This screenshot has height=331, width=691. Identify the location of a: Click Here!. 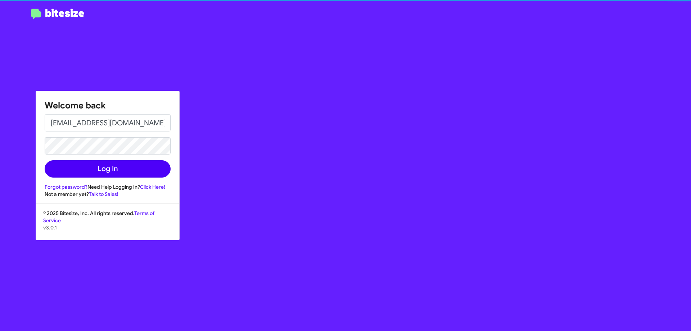
(153, 187).